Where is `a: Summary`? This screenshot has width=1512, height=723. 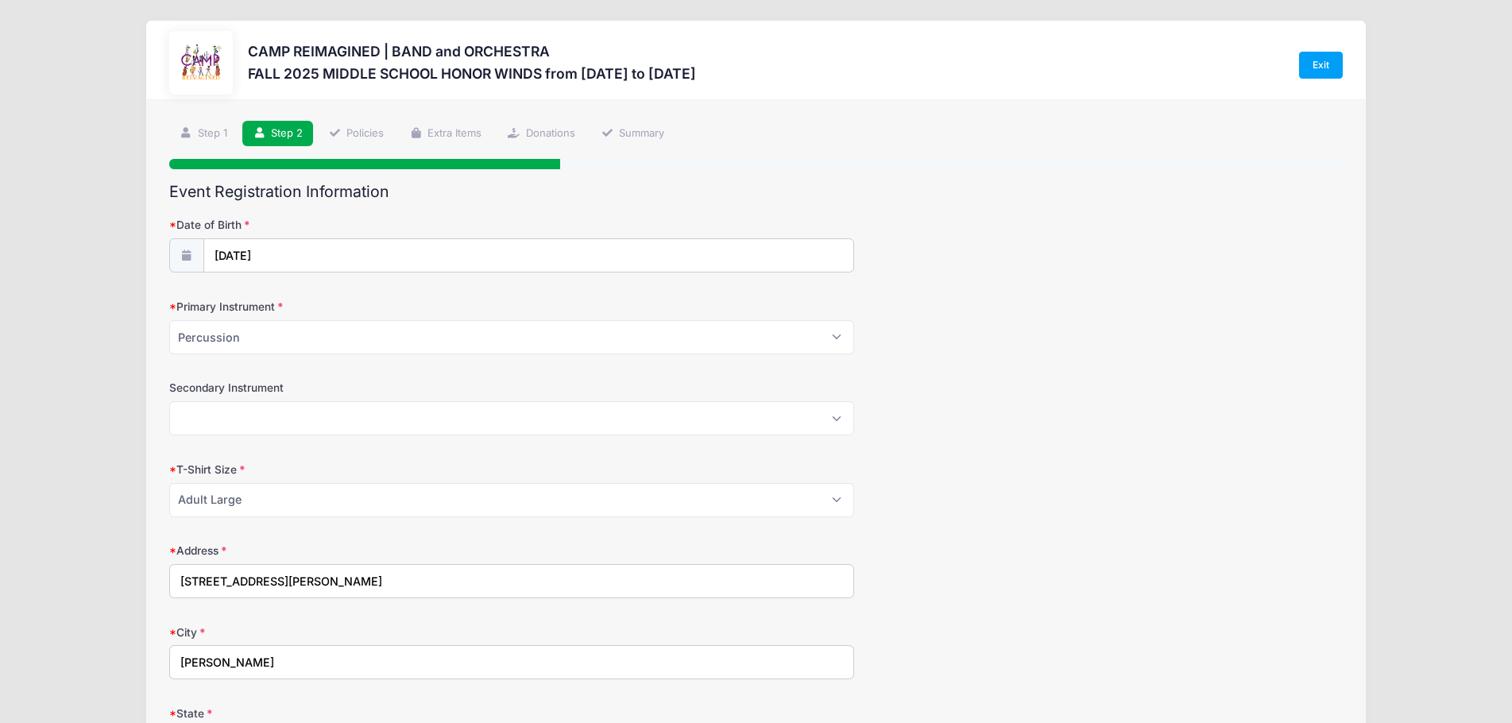 a: Summary is located at coordinates (632, 133).